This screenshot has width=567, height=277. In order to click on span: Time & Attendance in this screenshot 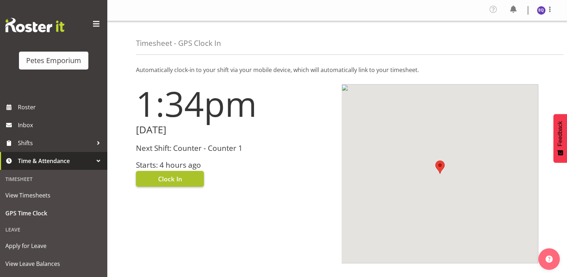, I will do `click(55, 161)`.